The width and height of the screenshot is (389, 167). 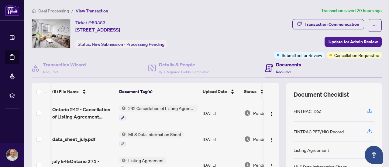 I want to click on th: Status, so click(x=268, y=92).